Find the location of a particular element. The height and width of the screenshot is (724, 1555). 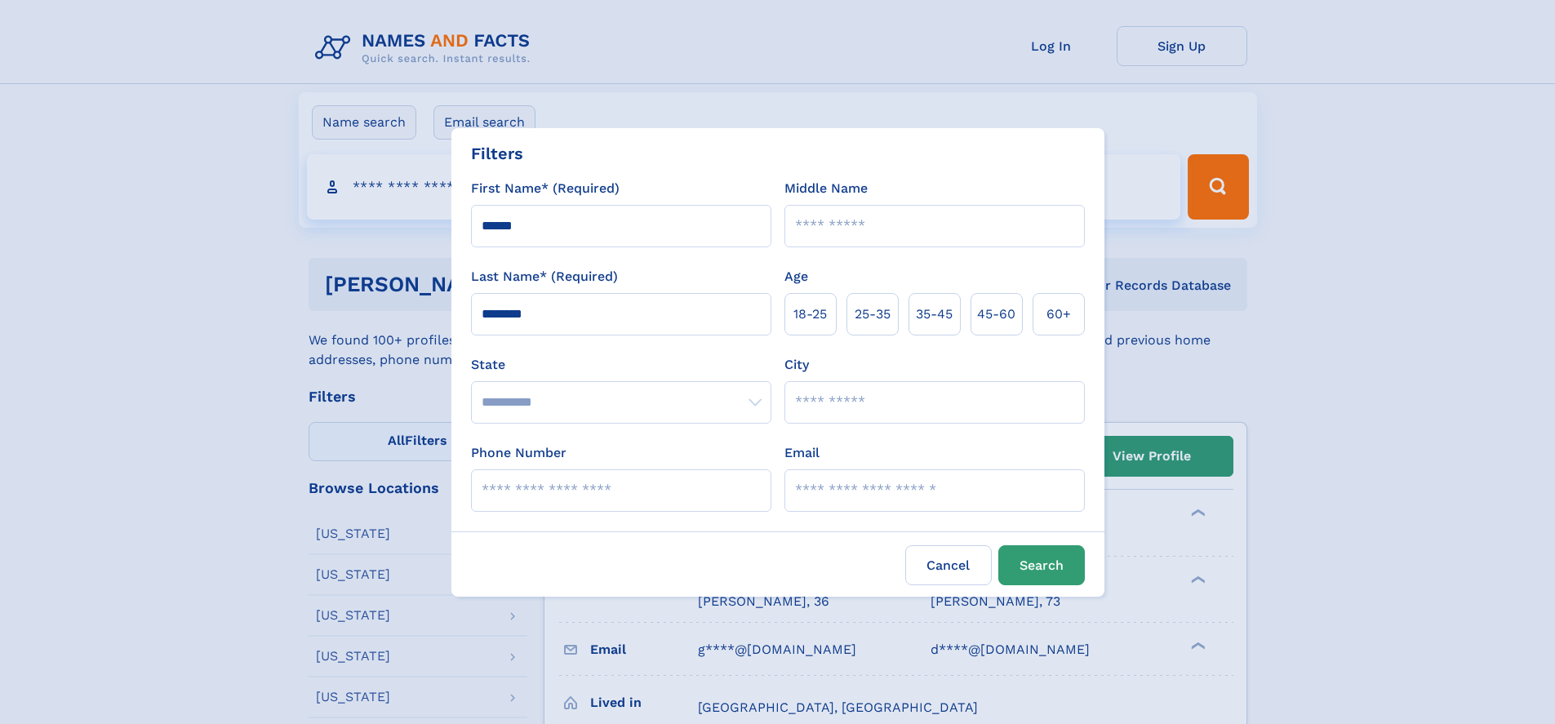

span: 45‑60 is located at coordinates (996, 314).